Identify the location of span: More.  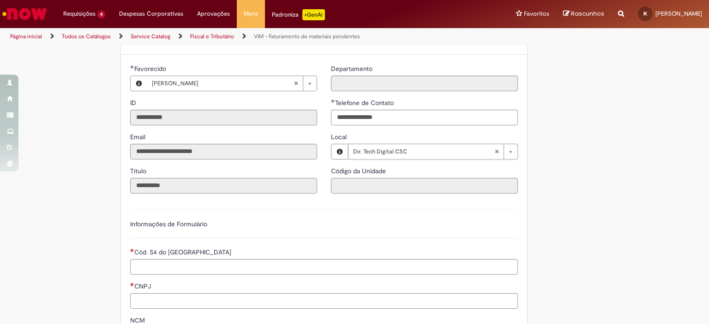
(251, 14).